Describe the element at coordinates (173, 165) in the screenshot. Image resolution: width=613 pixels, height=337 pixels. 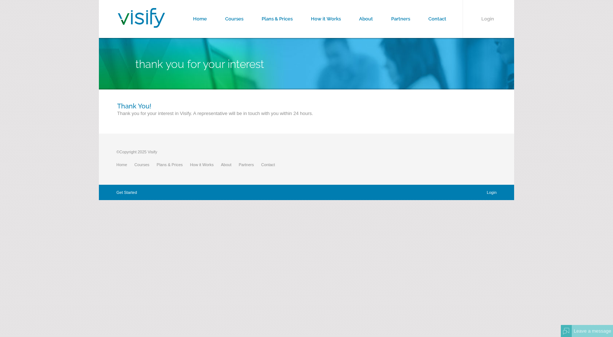
I see `a: Plans & Prices` at that location.